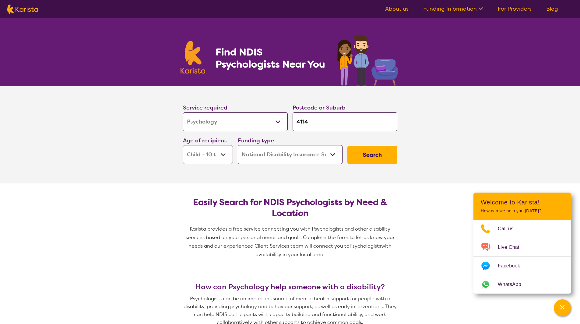 Image resolution: width=580 pixels, height=324 pixels. What do you see at coordinates (509, 229) in the screenshot?
I see `span: Call us` at bounding box center [509, 229].